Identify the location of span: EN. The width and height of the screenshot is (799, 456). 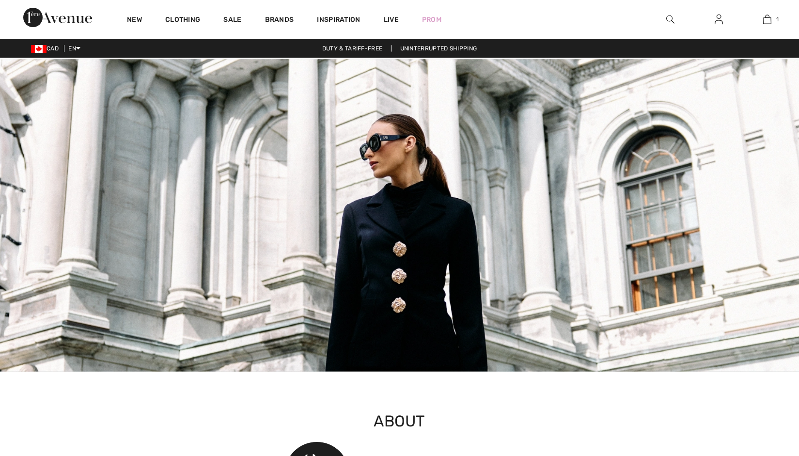
(74, 48).